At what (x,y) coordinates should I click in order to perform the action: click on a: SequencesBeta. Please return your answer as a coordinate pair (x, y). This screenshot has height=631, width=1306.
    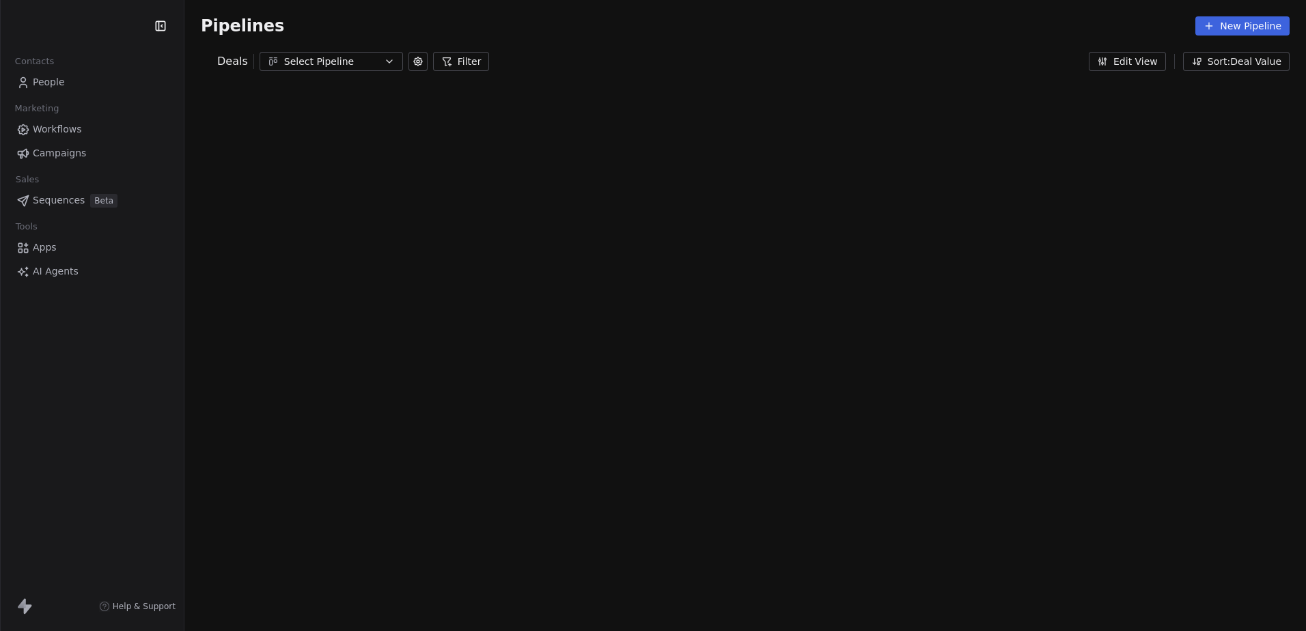
    Looking at the image, I should click on (91, 200).